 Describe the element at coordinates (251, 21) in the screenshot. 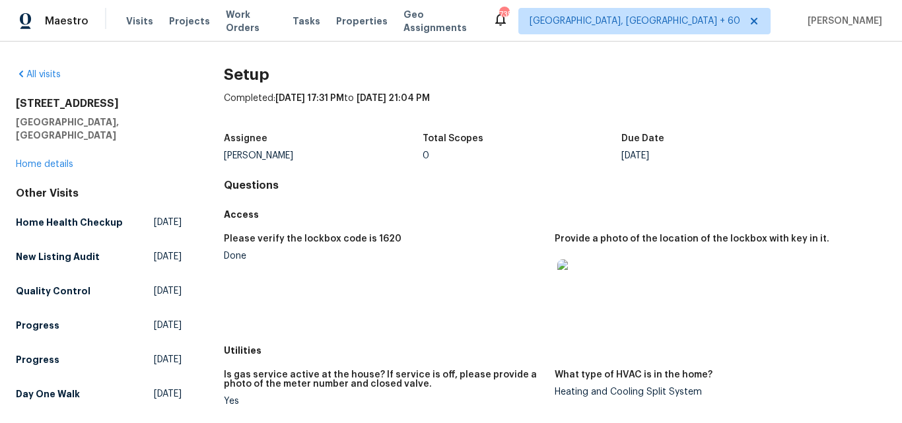

I see `span: Work Orders` at that location.